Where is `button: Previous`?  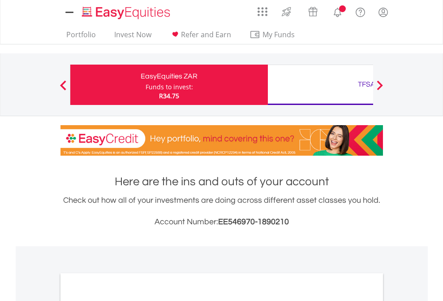 button: Previous is located at coordinates (63, 89).